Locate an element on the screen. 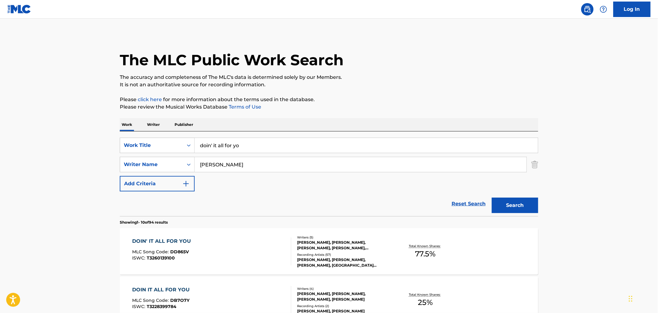 This screenshot has height=313, width=658. p: Please review the Musical Works Database is located at coordinates (329, 107).